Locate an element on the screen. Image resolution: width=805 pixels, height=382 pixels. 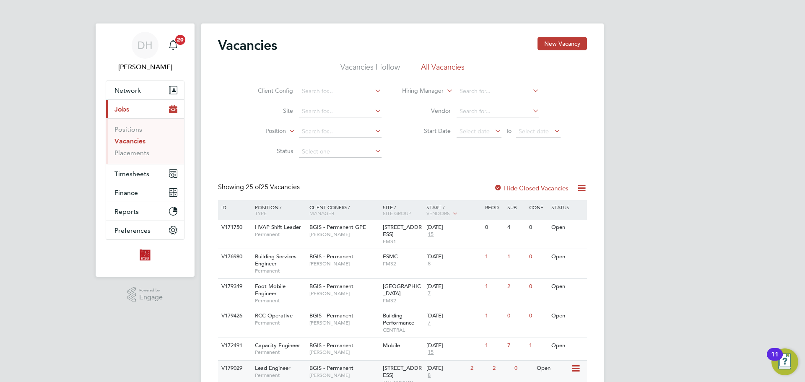
input: Select one is located at coordinates (340, 152).